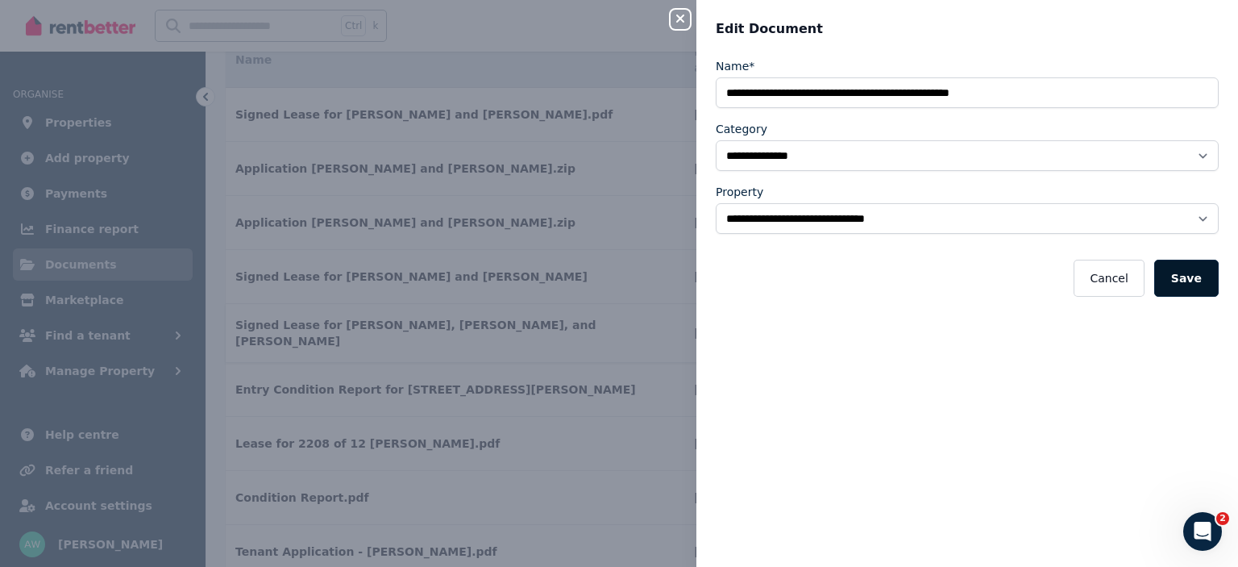 Image resolution: width=1238 pixels, height=567 pixels. What do you see at coordinates (1108, 278) in the screenshot?
I see `button: Cancel` at bounding box center [1108, 278].